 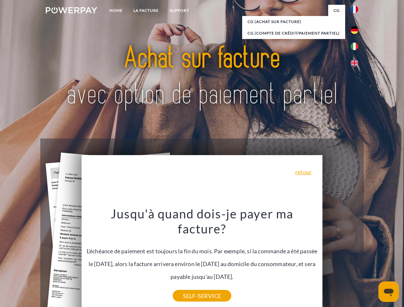 I want to click on a: CG (Compte de crédit/paiement partiel), so click(x=294, y=33).